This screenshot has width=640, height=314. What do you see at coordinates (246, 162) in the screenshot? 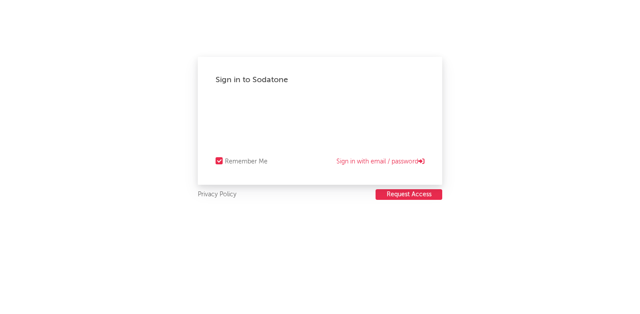
I see `div: Remember Me` at bounding box center [246, 162].